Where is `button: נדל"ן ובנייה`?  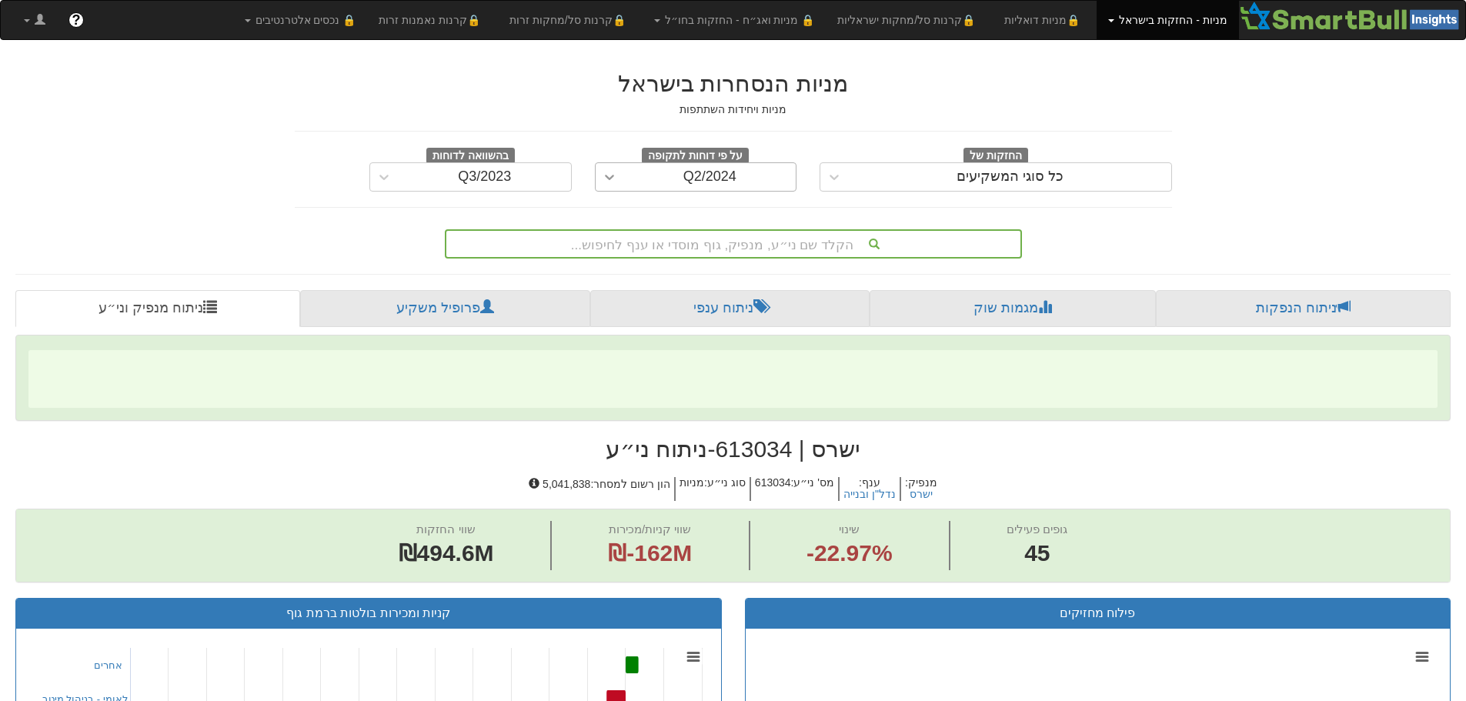 button: נדל"ן ובנייה is located at coordinates (870, 494).